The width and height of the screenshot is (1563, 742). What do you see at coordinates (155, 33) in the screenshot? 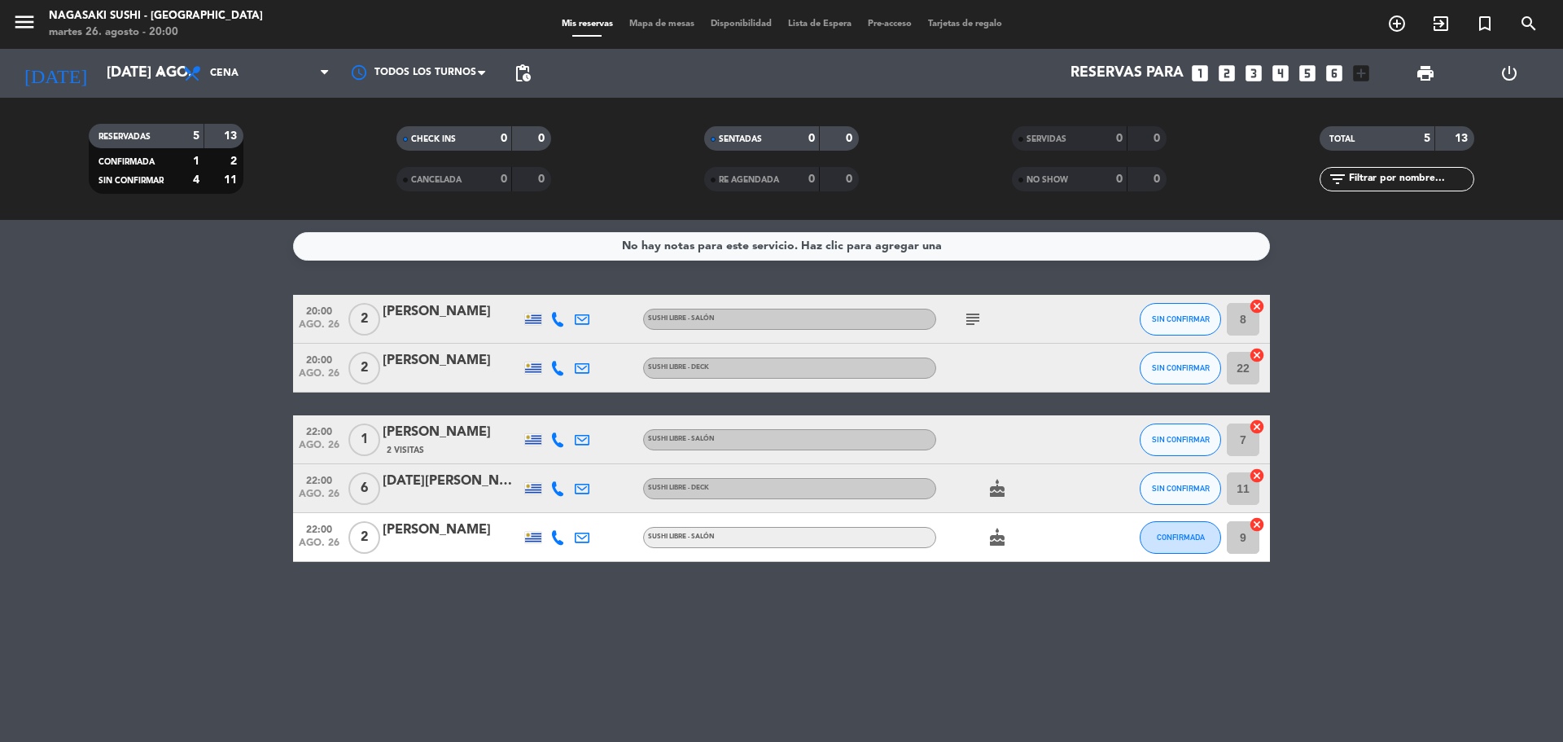
I see `div: martes 26. agosto - 20:00` at bounding box center [155, 33].